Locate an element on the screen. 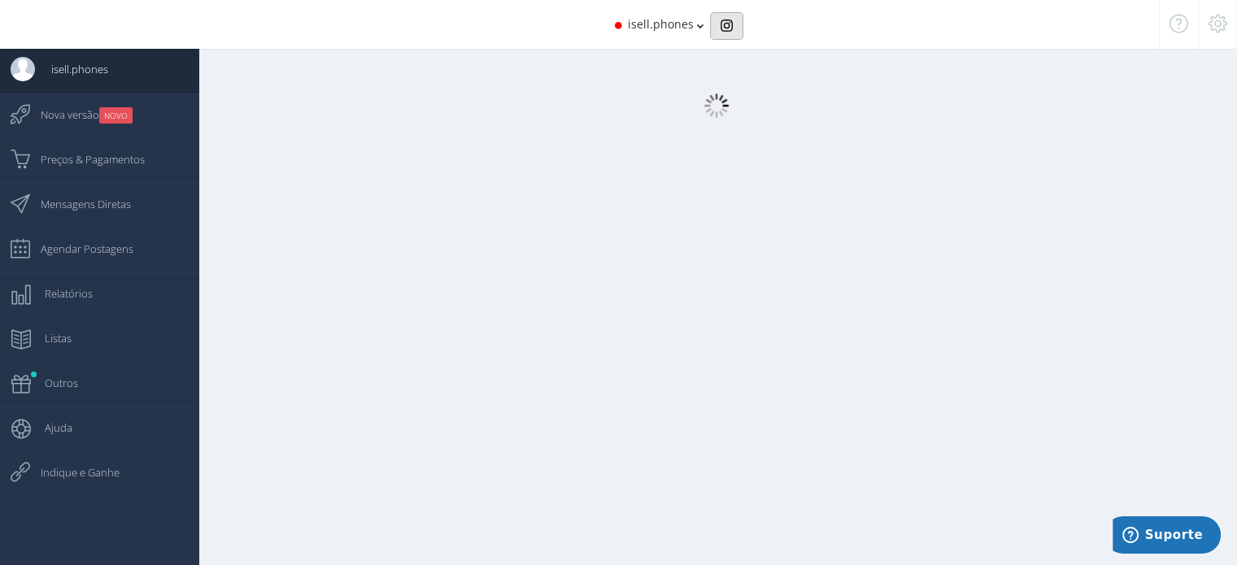 This screenshot has width=1237, height=565. img: loader.gif is located at coordinates (716, 106).